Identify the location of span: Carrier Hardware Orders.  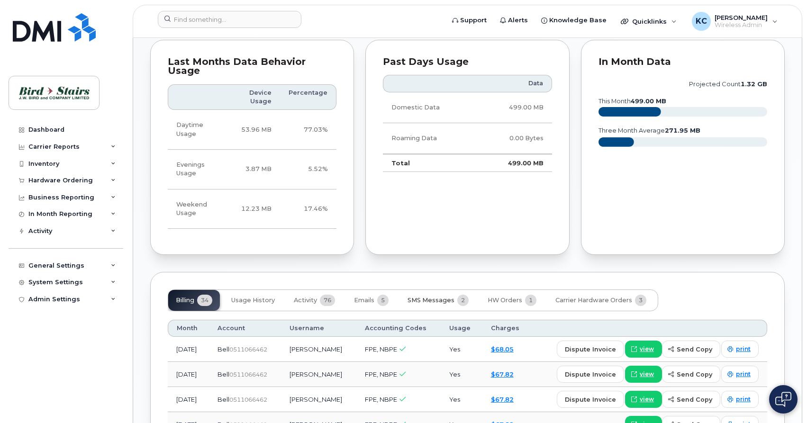
(594, 300).